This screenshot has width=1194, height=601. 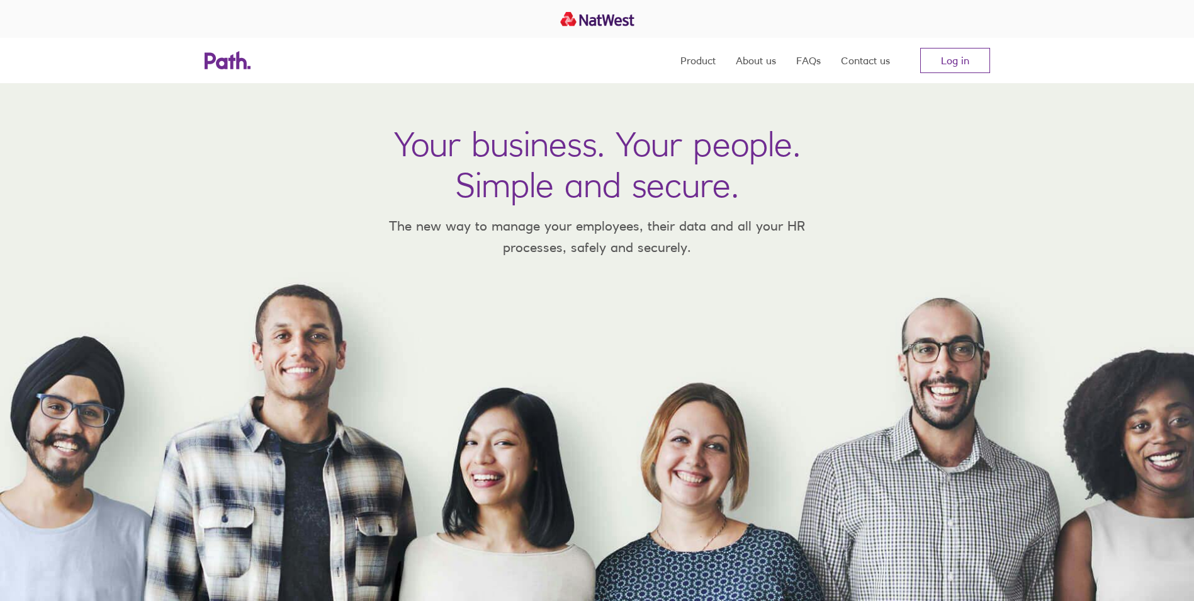 I want to click on a: Contact us, so click(x=866, y=60).